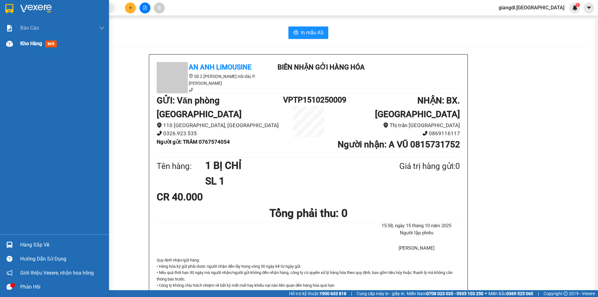  I want to click on strong: 0369 525 060, so click(520, 294).